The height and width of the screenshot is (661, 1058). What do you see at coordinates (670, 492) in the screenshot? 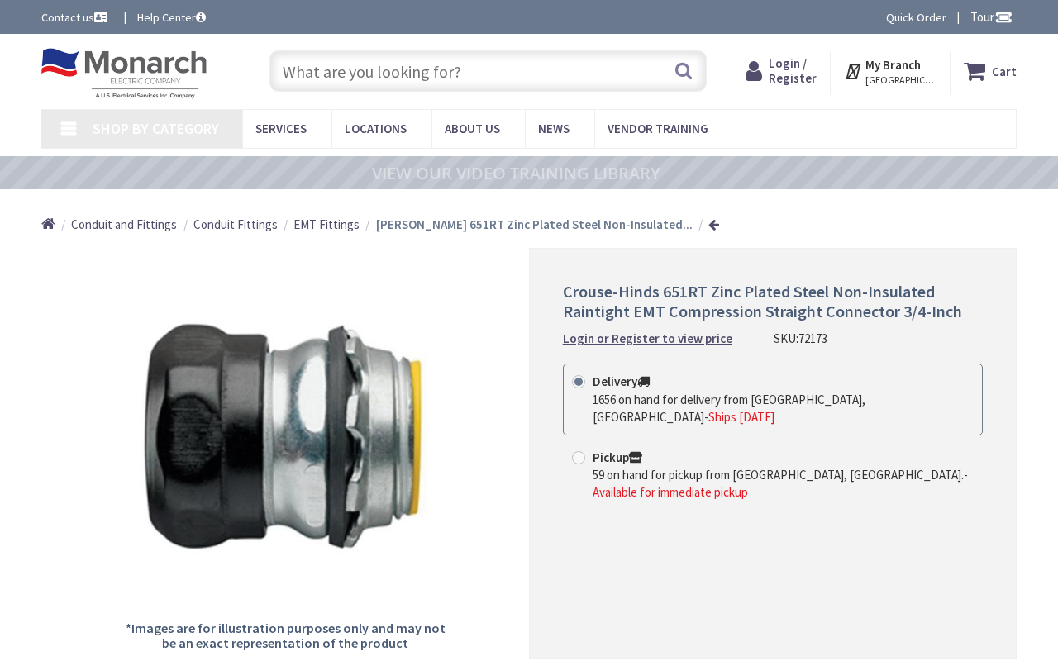
I see `span: Available for immediate pickup` at bounding box center [670, 492].